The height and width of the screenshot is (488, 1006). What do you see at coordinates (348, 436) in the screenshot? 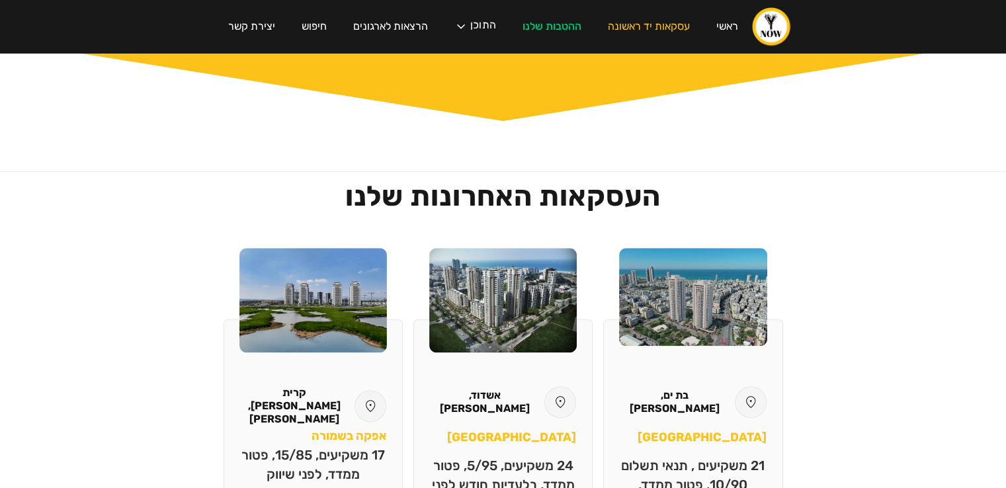
I see `h3: אפקה בשמורה` at bounding box center [348, 436].